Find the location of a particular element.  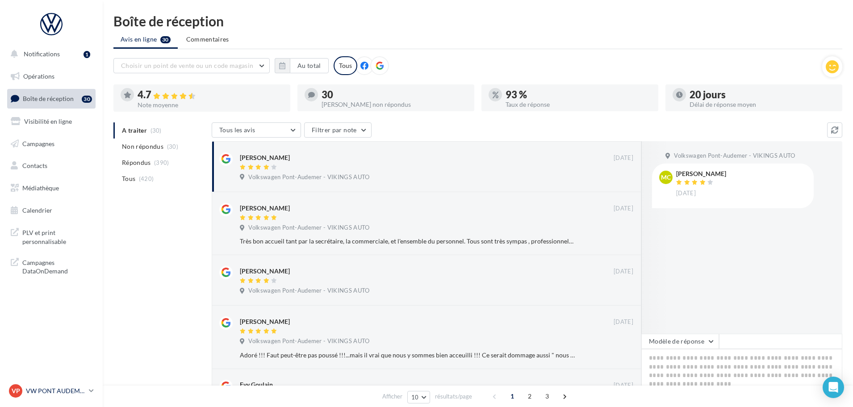

span: Répondus is located at coordinates (136, 163).